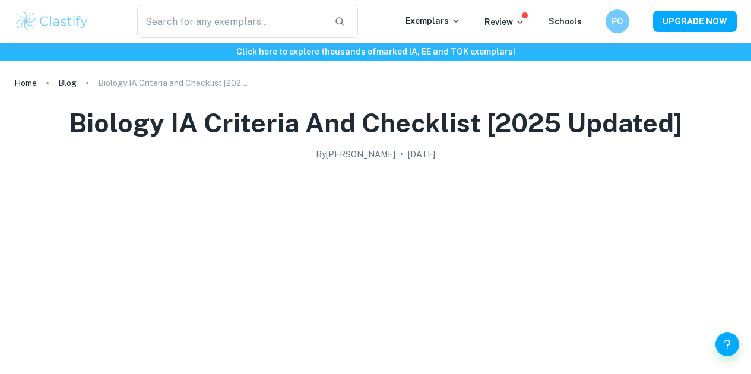 The image size is (751, 374). Describe the element at coordinates (375, 123) in the screenshot. I see `h1: Biology IA Criteria and Checklist [2025 updated]` at that location.